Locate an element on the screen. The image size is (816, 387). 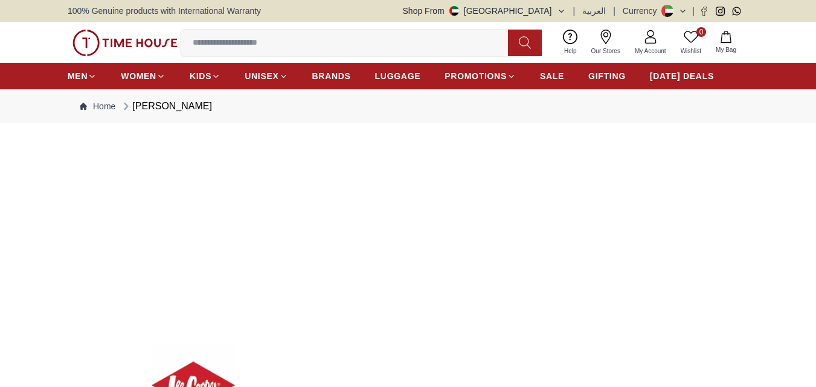
a: Instagram is located at coordinates (720, 11).